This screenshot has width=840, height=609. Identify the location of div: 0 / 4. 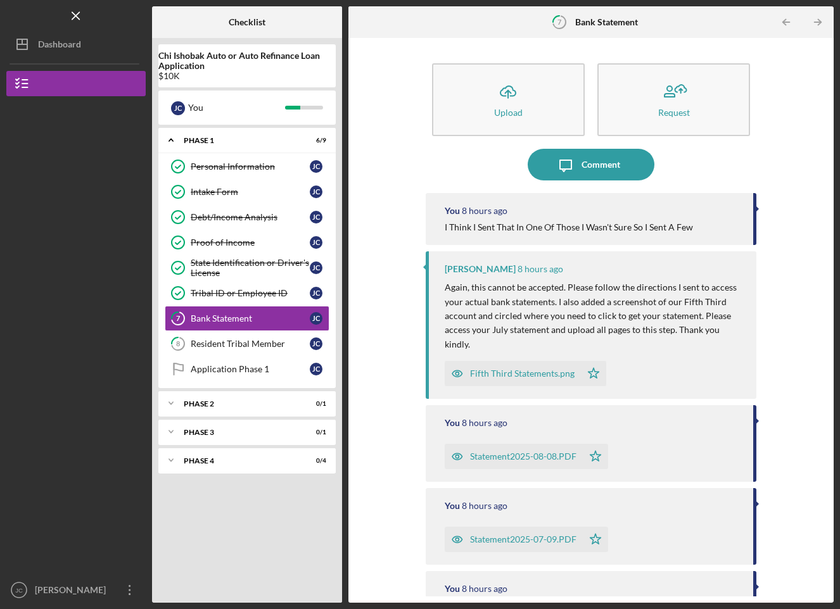
(315, 461).